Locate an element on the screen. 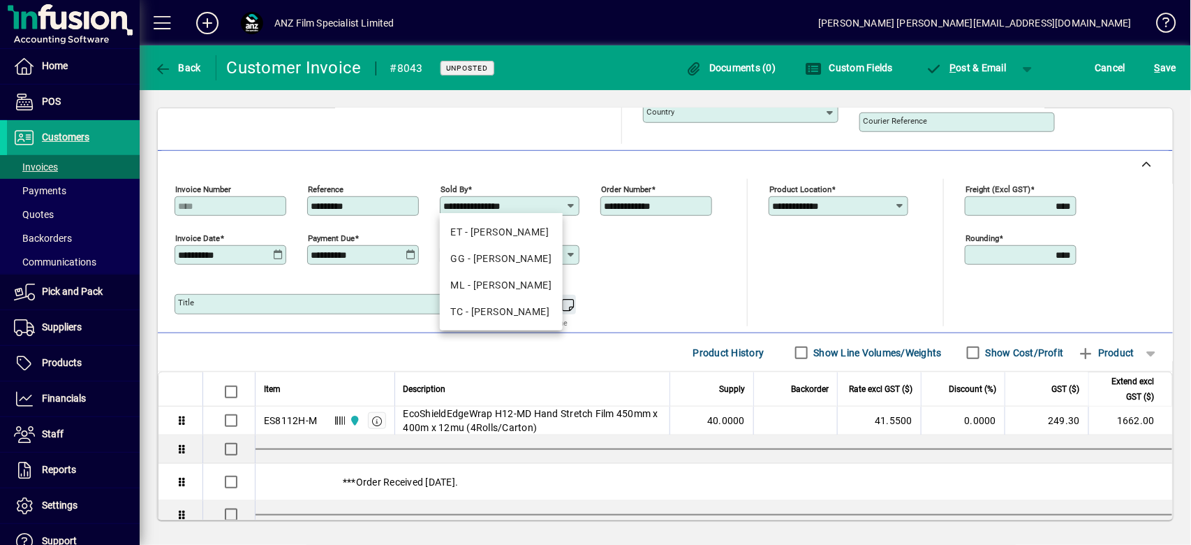  span: Backorder is located at coordinates (810, 389).